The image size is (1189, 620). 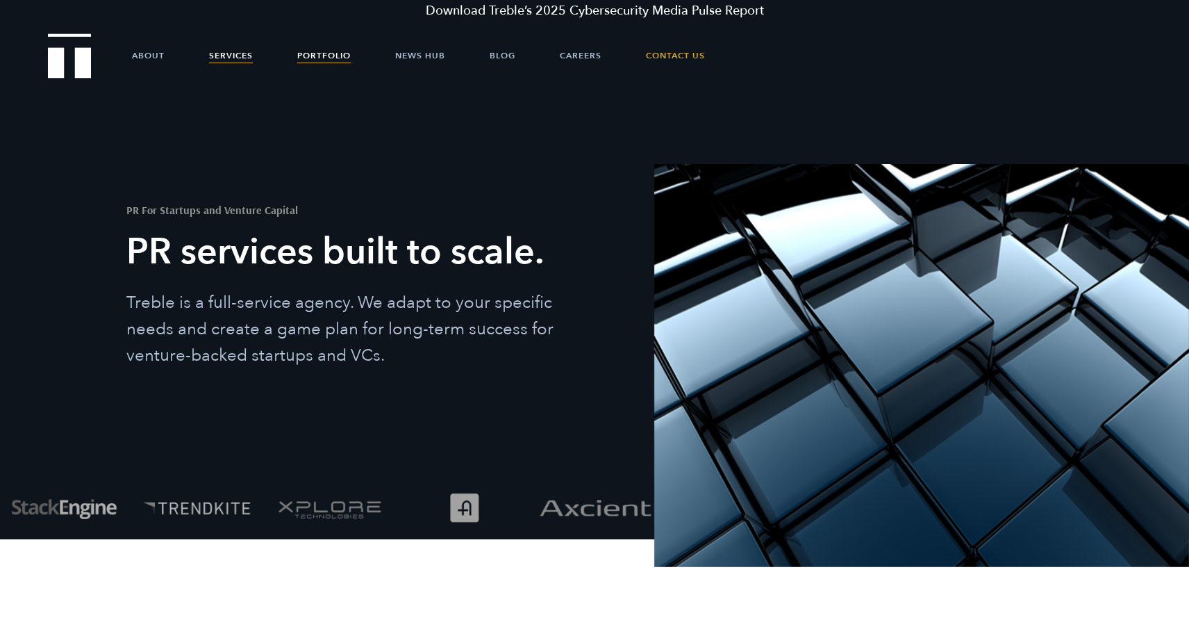 What do you see at coordinates (196, 507) in the screenshot?
I see `img: TrendKite logo` at bounding box center [196, 507].